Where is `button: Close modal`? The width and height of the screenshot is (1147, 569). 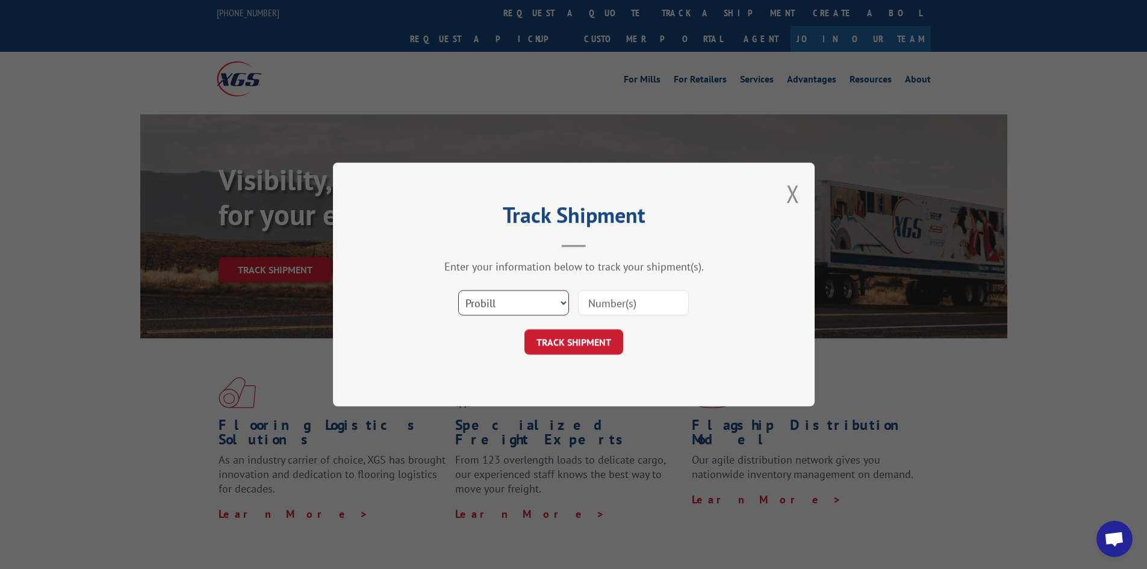
button: Close modal is located at coordinates (793, 193).